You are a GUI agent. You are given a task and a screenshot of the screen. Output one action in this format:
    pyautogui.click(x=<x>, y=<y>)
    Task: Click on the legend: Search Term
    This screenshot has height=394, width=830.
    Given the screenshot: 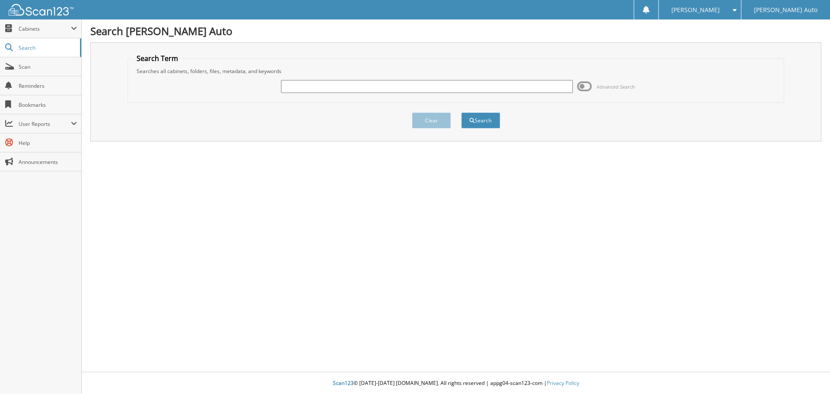 What is the action you would take?
    pyautogui.click(x=157, y=58)
    